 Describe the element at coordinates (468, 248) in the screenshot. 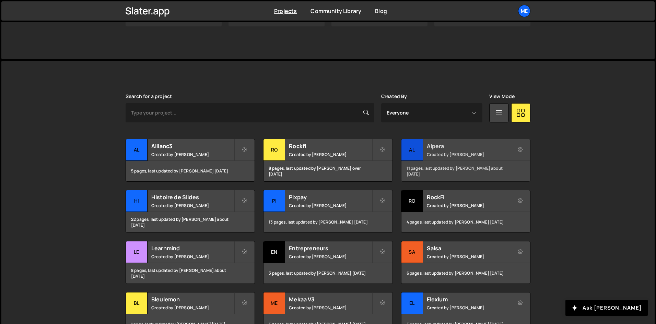

I see `h2: Salsa` at that location.